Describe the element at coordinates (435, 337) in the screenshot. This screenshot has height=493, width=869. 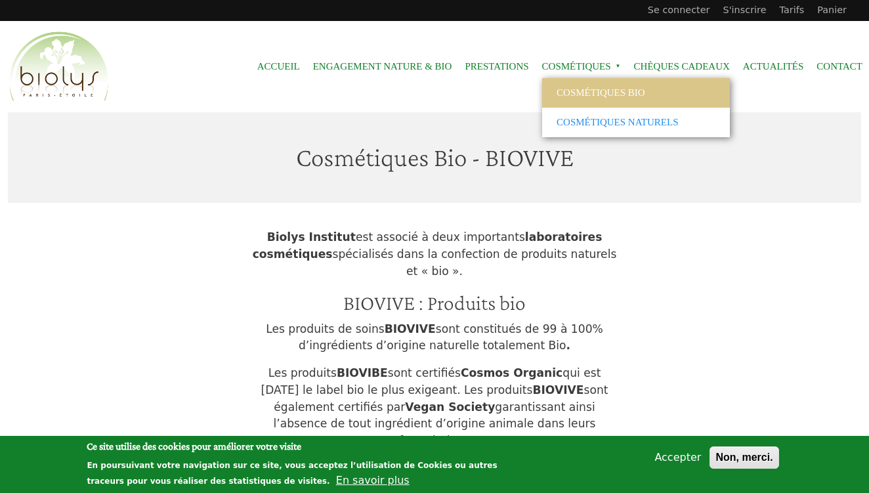
I see `p: Les produits de soins sont constitués de 99 à 100% d’ingrédients d’origine naturelle totalement Bio` at that location.